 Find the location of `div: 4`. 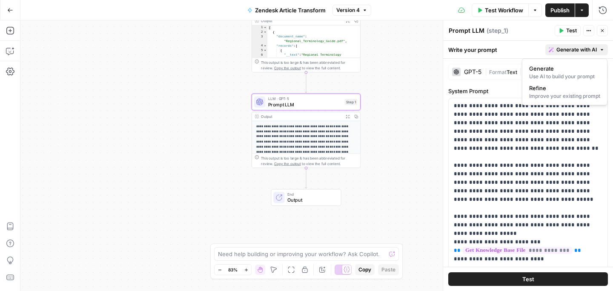

div: 4 is located at coordinates (260, 46).